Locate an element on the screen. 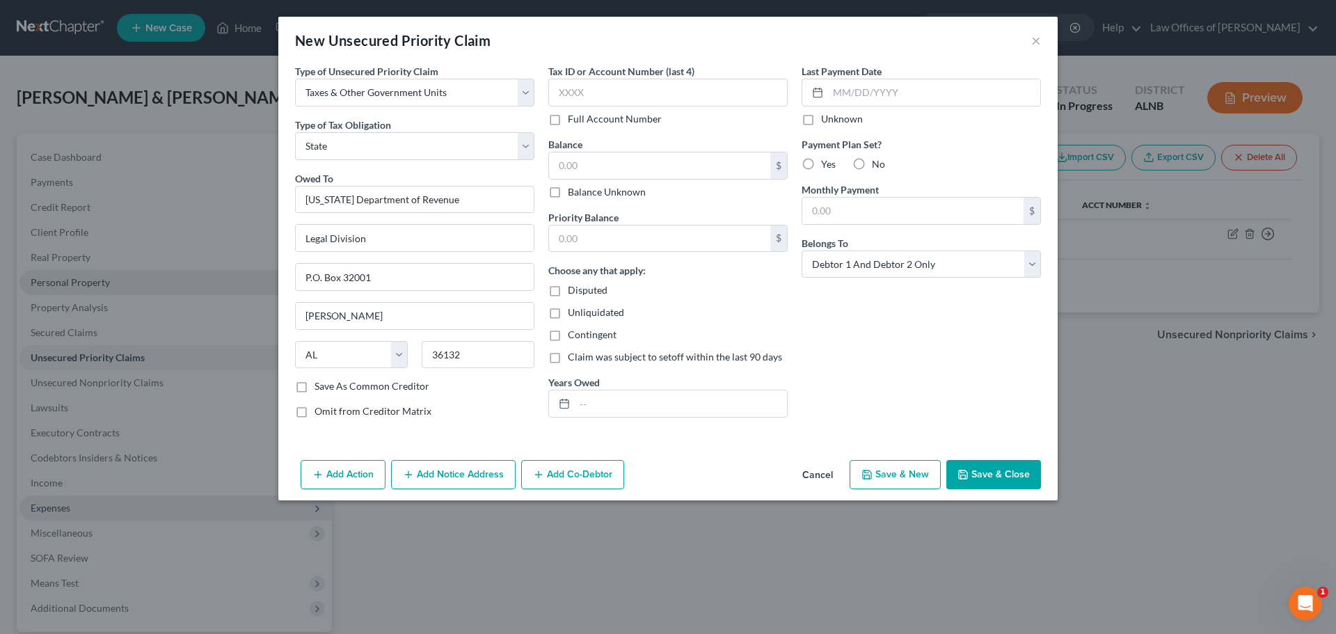 The width and height of the screenshot is (1336, 634). div: New Unsecured Priority Claim is located at coordinates (392, 40).